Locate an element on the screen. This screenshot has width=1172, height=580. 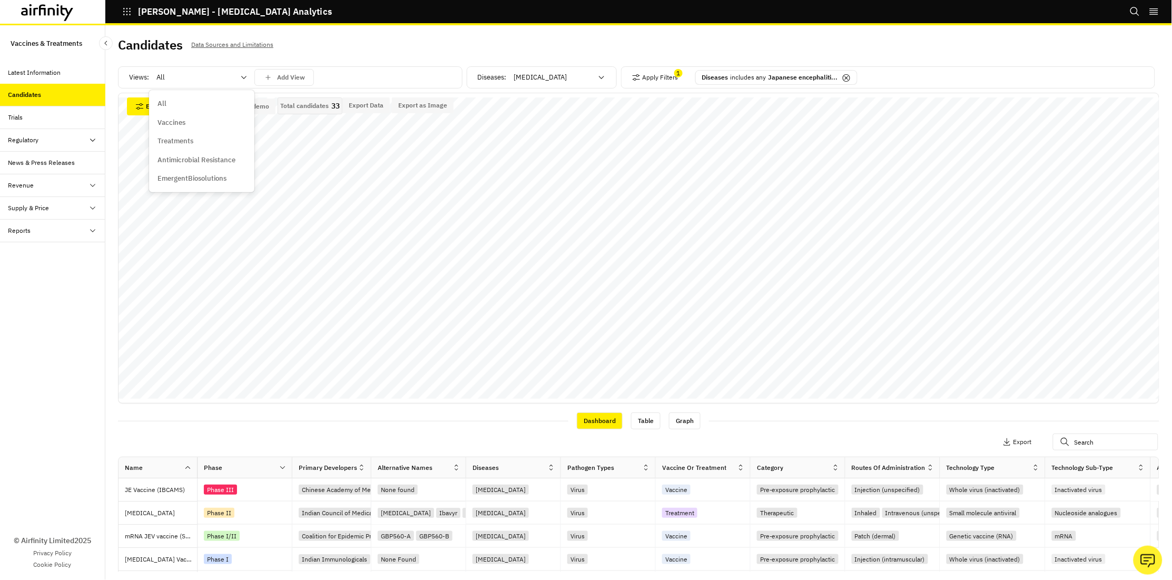
div: Indian Immunologicals is located at coordinates (335, 559).